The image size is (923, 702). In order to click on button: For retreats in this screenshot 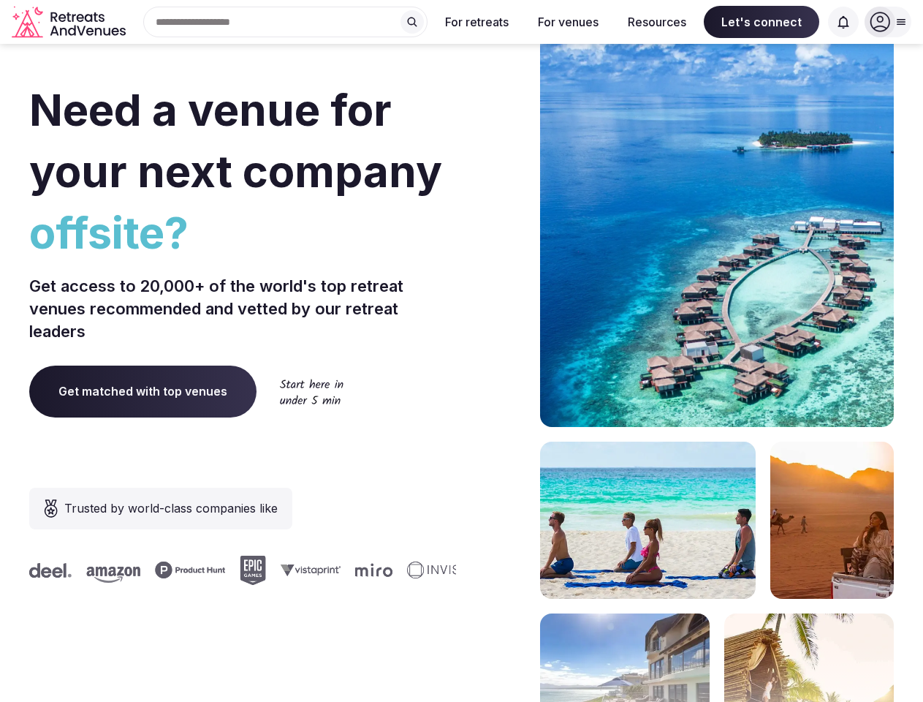, I will do `click(477, 22)`.